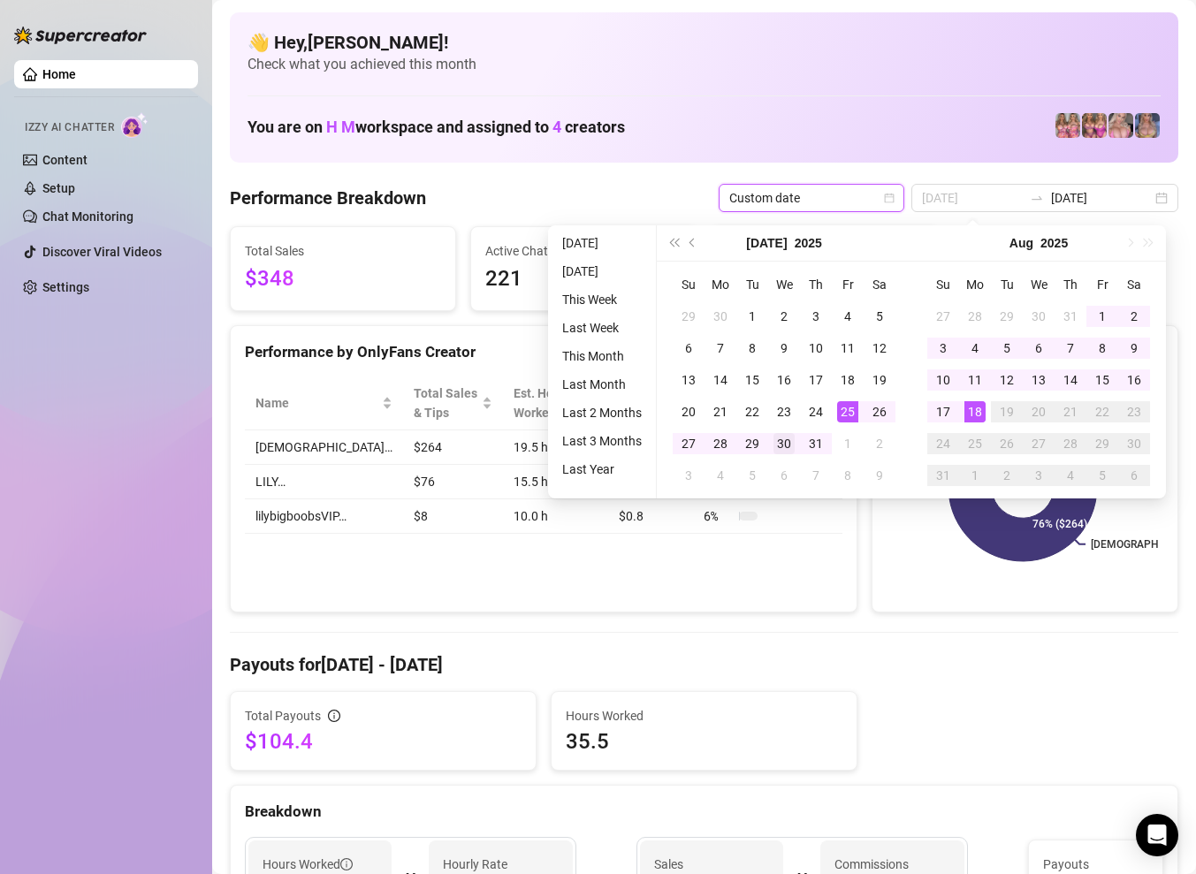  I want to click on article: Commissions, so click(872, 865).